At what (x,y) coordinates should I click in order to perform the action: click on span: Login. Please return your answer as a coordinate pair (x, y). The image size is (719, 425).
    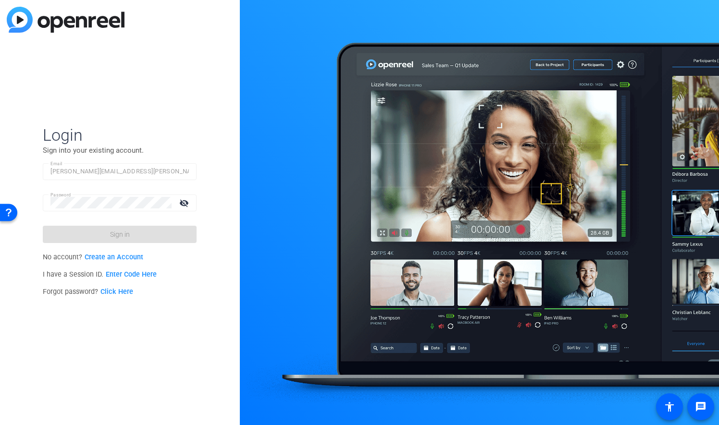
    Looking at the image, I should click on (120, 135).